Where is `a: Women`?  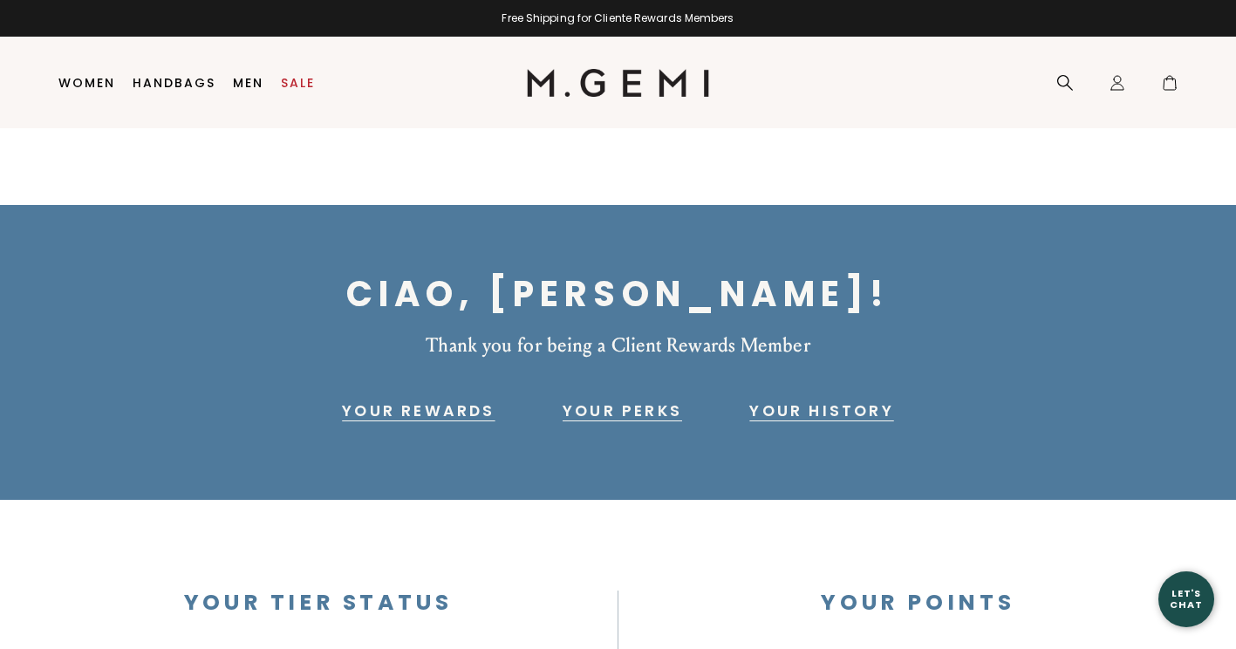
a: Women is located at coordinates (86, 83).